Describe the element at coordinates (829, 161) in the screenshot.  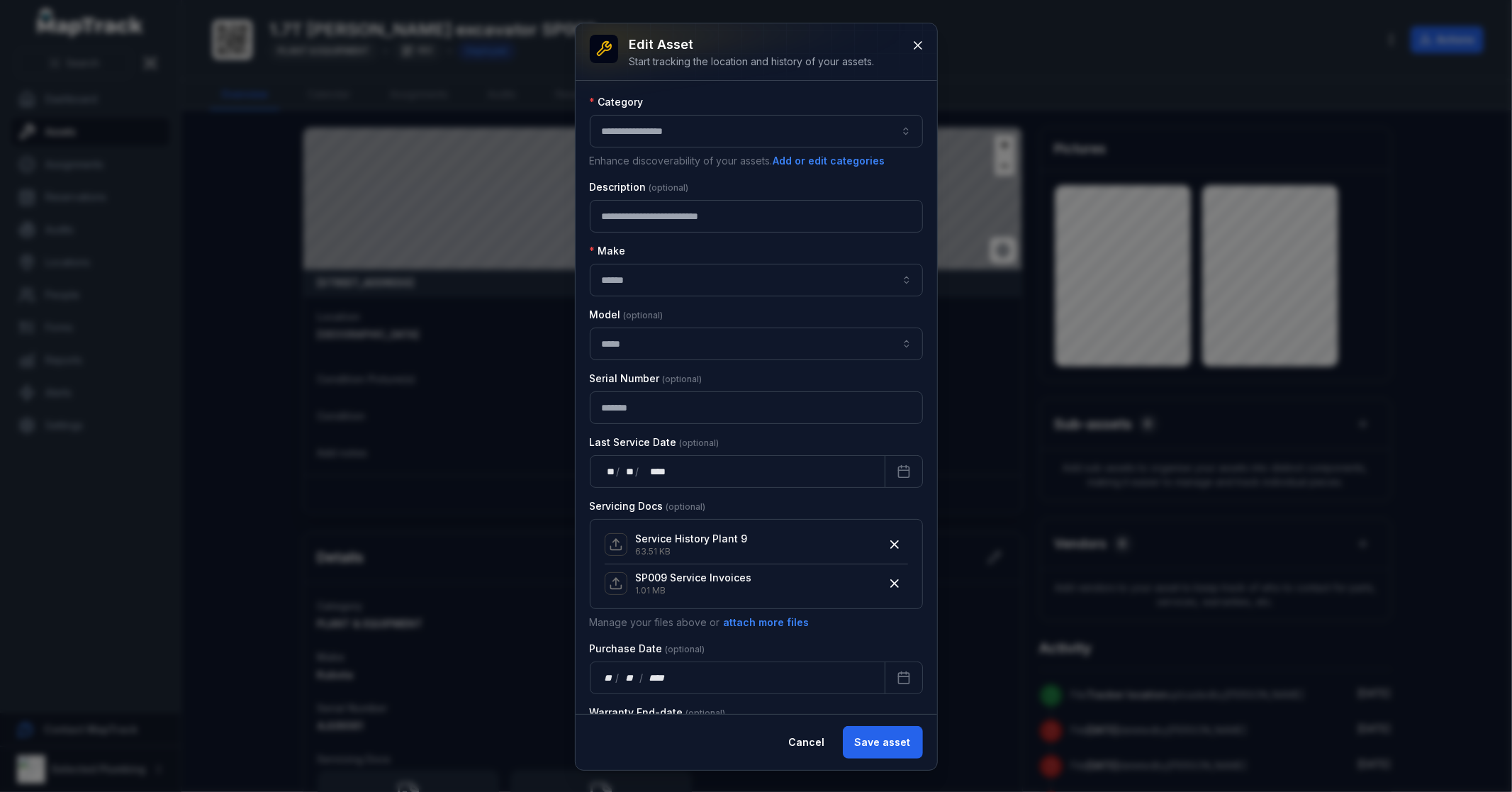
I see `button: Add or edit categories` at that location.